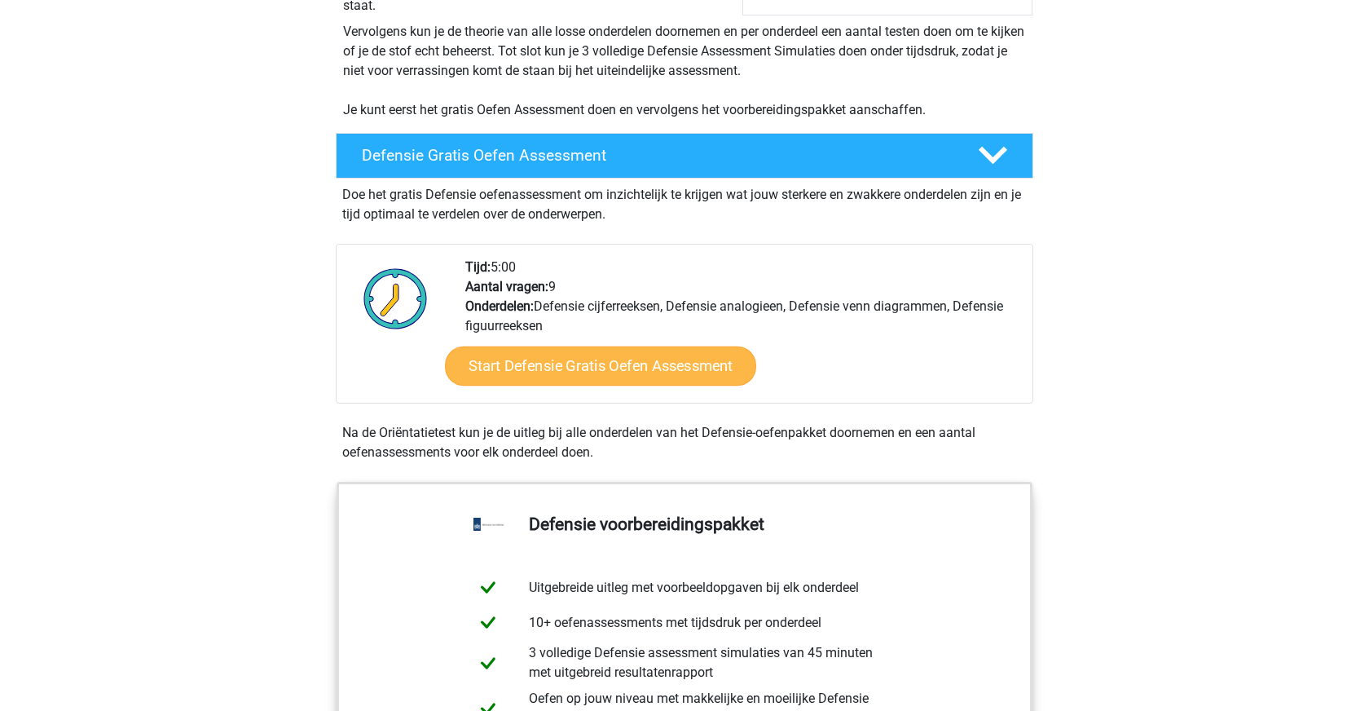  What do you see at coordinates (685, 201) in the screenshot?
I see `div: Doe het gratis Defensie oefenassessment om inzichtelijk te krijgen wat jouw sterkere en zwakkere ...` at bounding box center [685, 201].